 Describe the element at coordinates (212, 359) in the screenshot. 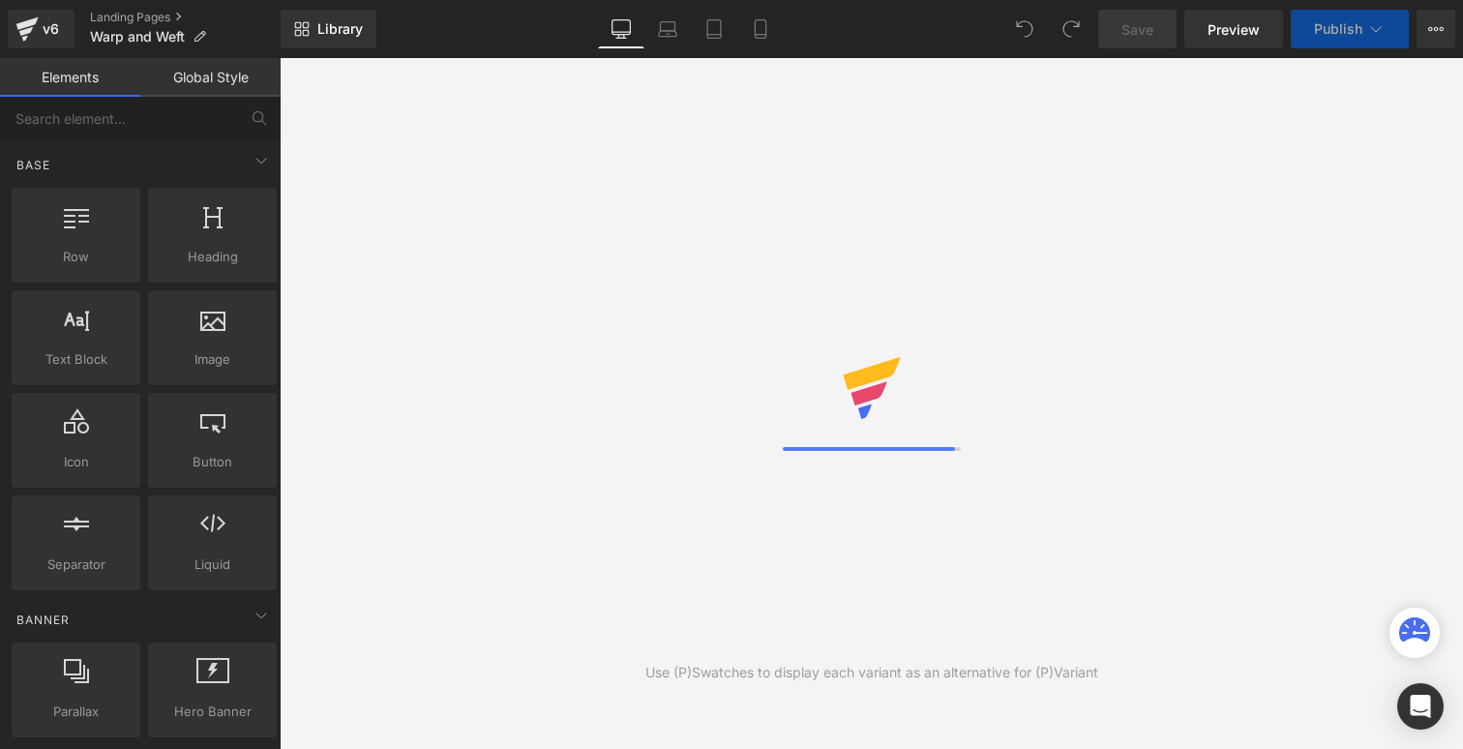

I see `span: Image` at that location.